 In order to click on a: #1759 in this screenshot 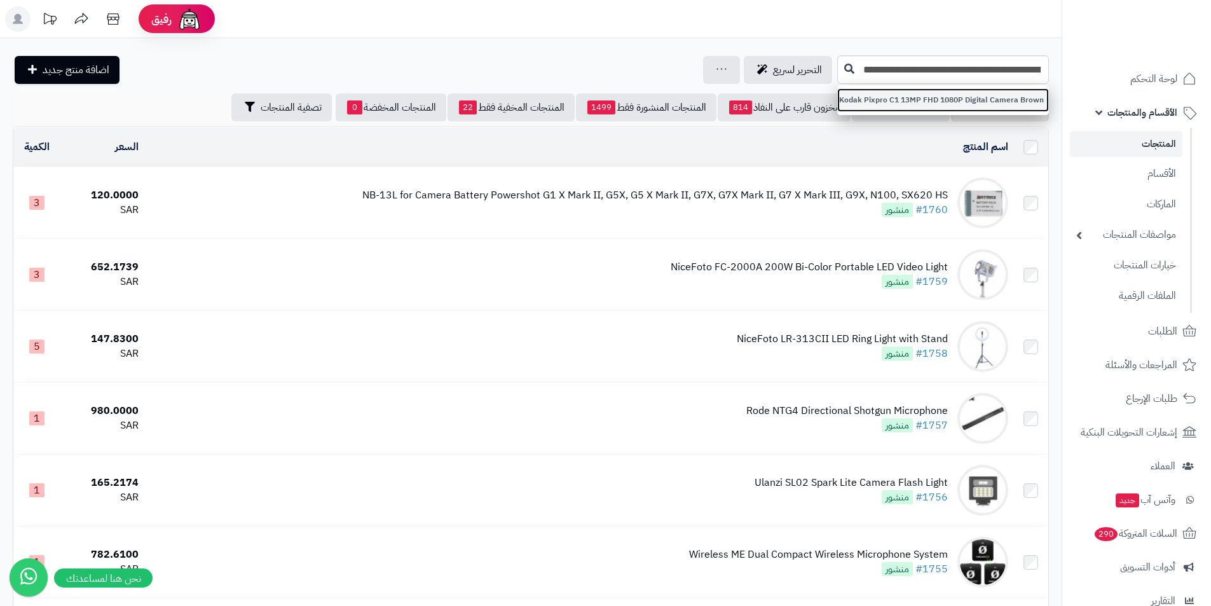, I will do `click(932, 282)`.